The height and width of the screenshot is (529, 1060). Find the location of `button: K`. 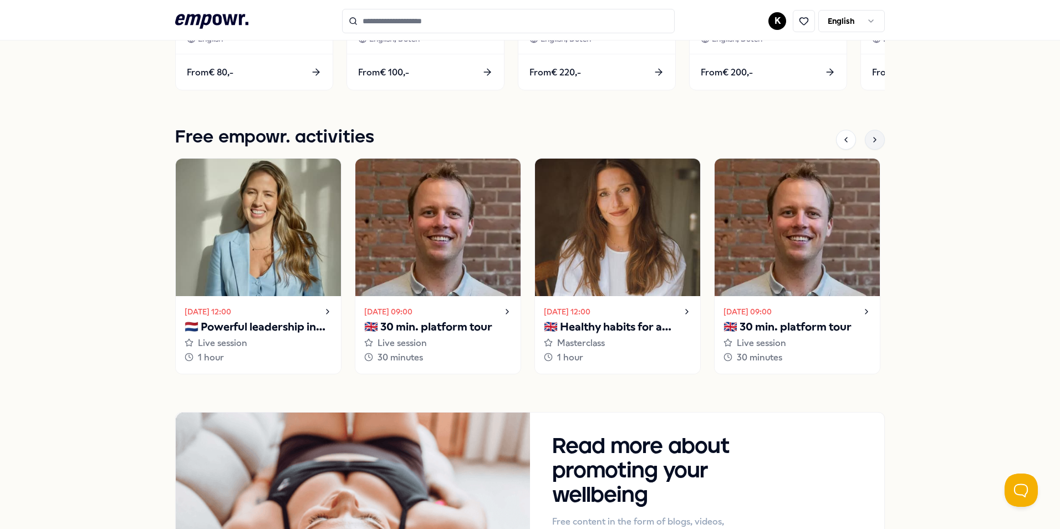

button: K is located at coordinates (778, 21).